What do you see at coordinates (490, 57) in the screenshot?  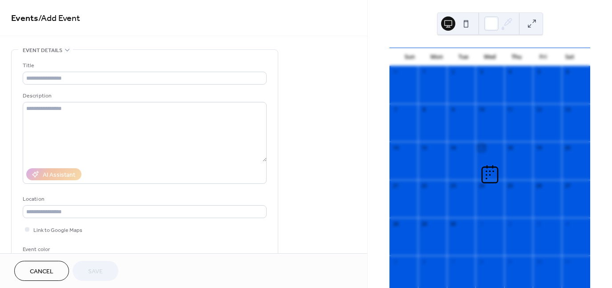 I see `div: Wed` at bounding box center [490, 57].